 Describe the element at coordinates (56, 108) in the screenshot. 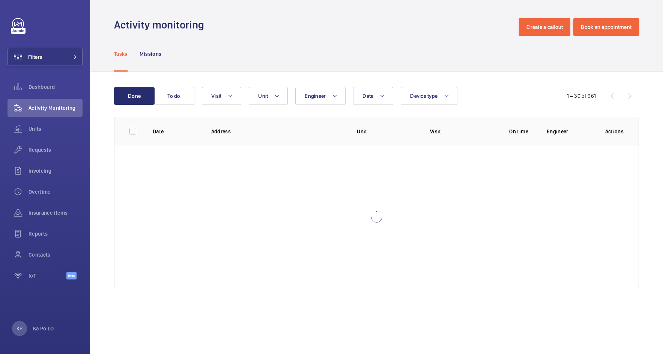

I see `span: Activity Monitoring` at that location.